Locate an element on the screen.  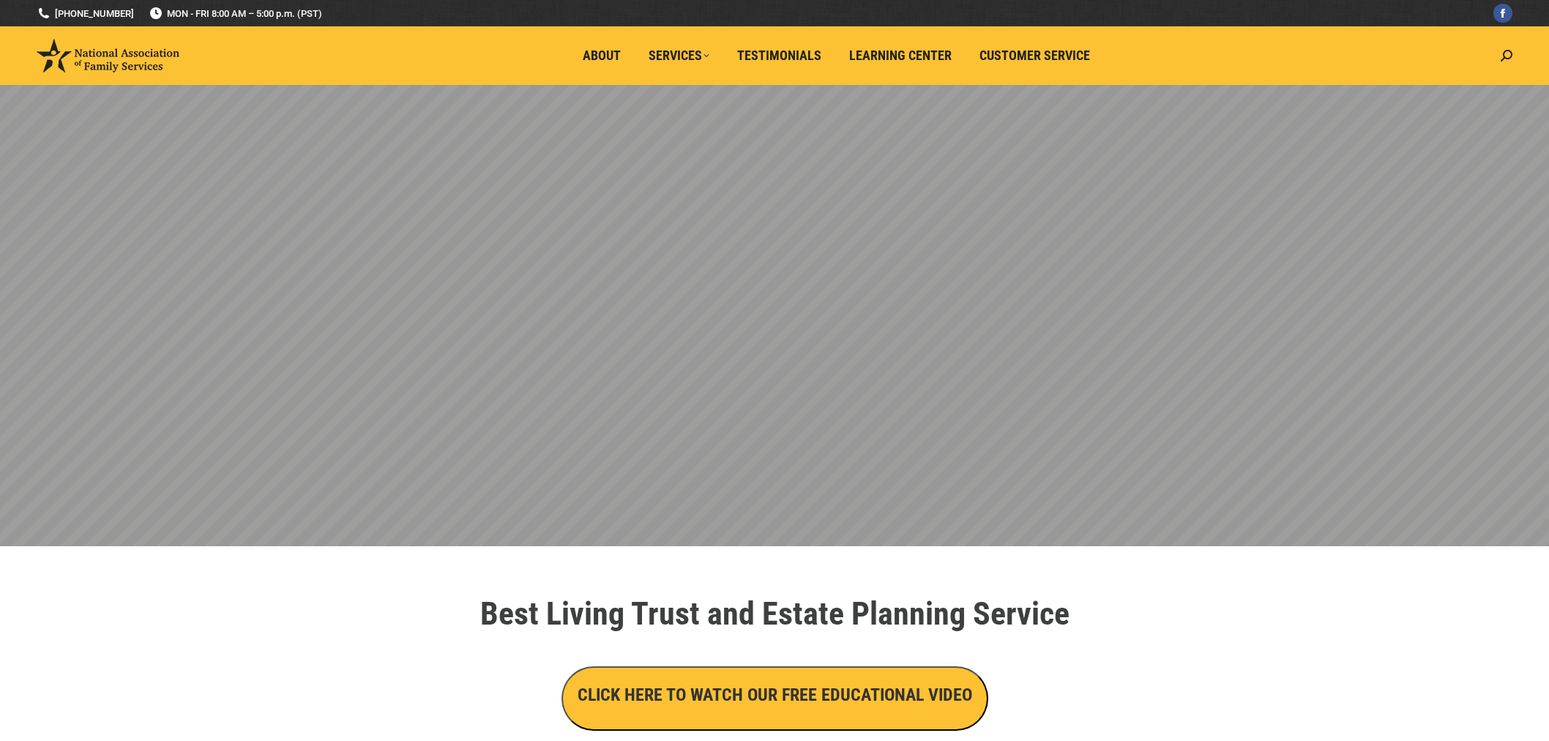
h3: CLICK HERE TO WATCH OUR FREE EDUCATIONAL VIDEO is located at coordinates (774, 694).